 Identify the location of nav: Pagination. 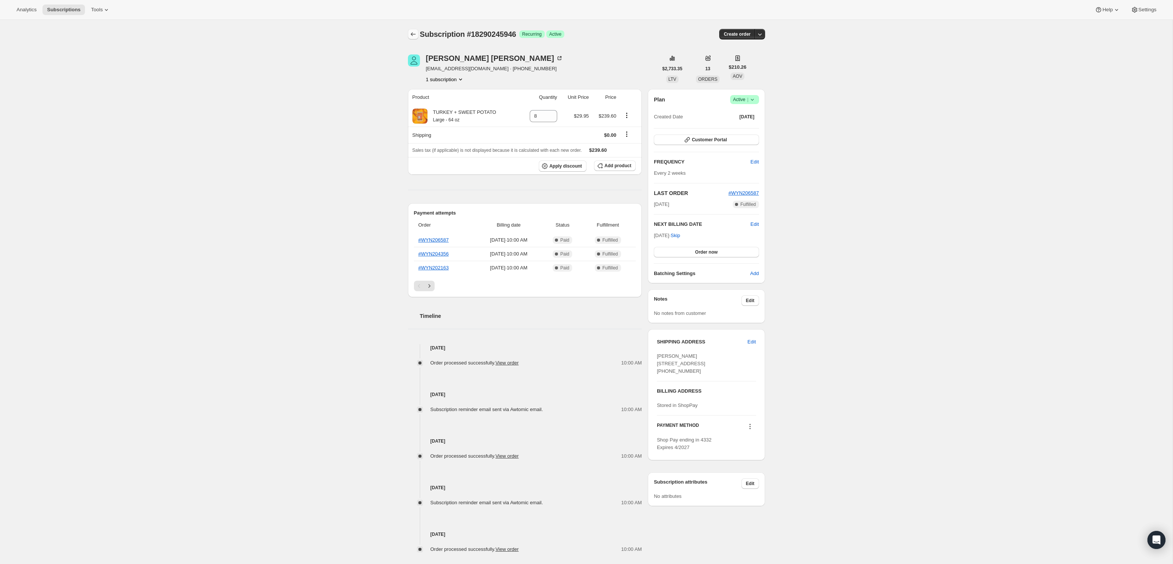
(525, 286).